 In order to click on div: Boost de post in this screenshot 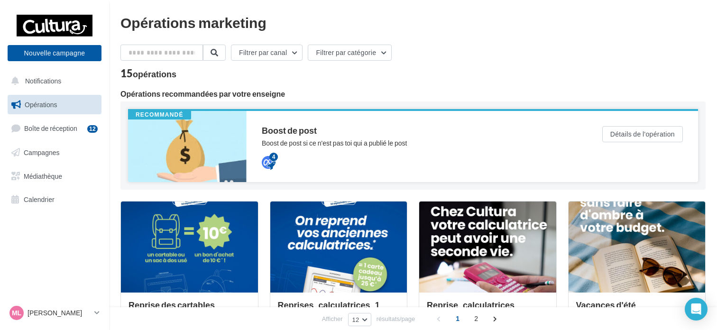, I will do `click(413, 130)`.